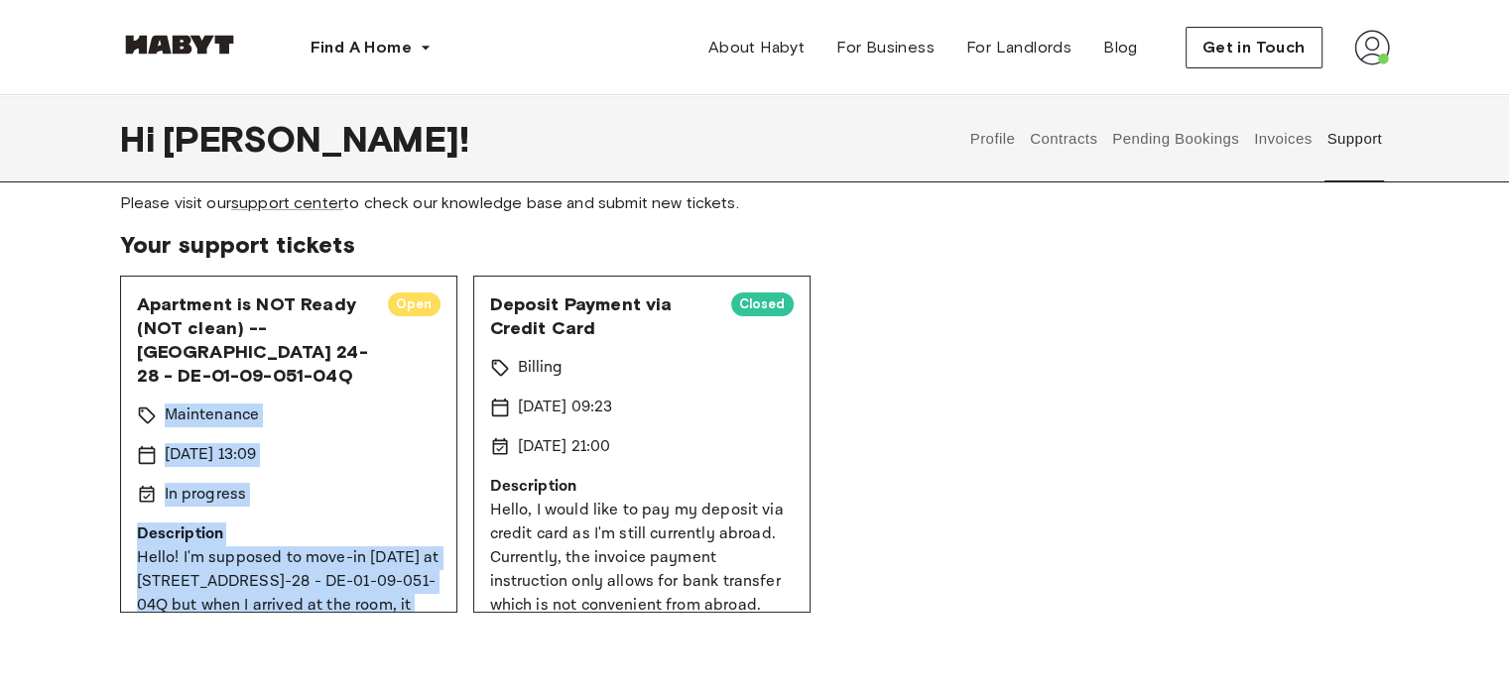 The height and width of the screenshot is (689, 1509). Describe the element at coordinates (361, 48) in the screenshot. I see `span: Find A Home` at that location.